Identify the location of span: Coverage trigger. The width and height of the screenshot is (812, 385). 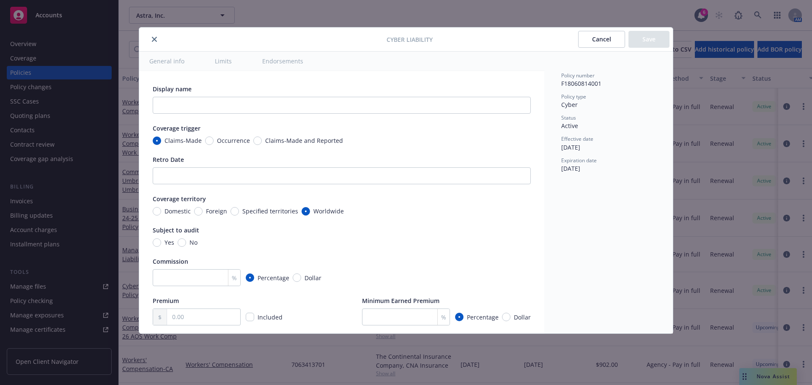
(176, 128).